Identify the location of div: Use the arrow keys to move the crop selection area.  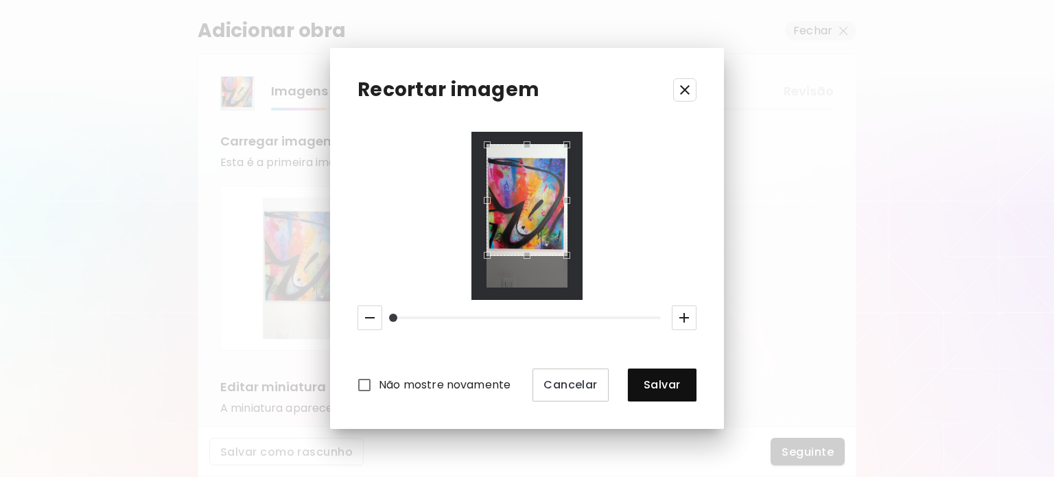
(526, 200).